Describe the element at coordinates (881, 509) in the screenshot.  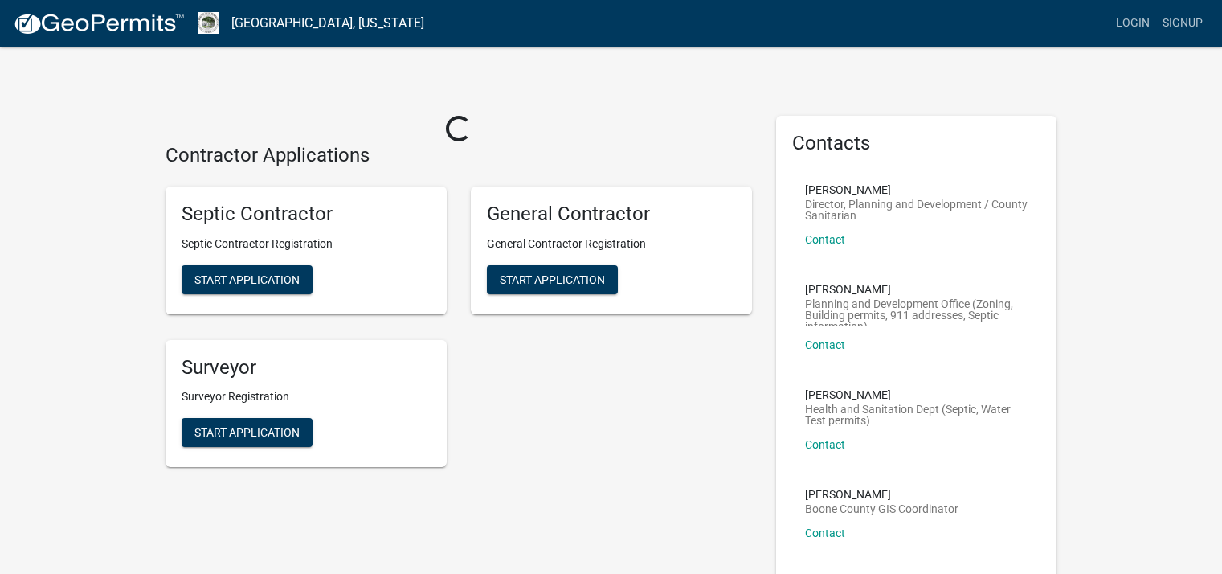
I see `p: Boone County GIS Coordinator` at that location.